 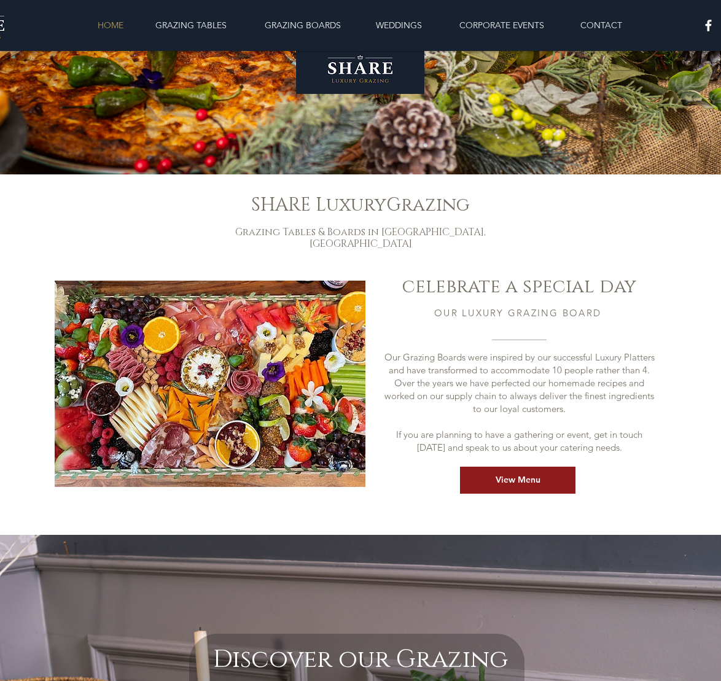 I want to click on h2: celebrate a special day, so click(x=519, y=287).